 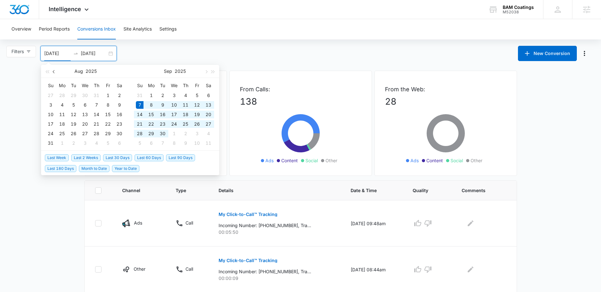 What do you see at coordinates (62, 86) in the screenshot?
I see `th: Mo` at bounding box center [62, 86].